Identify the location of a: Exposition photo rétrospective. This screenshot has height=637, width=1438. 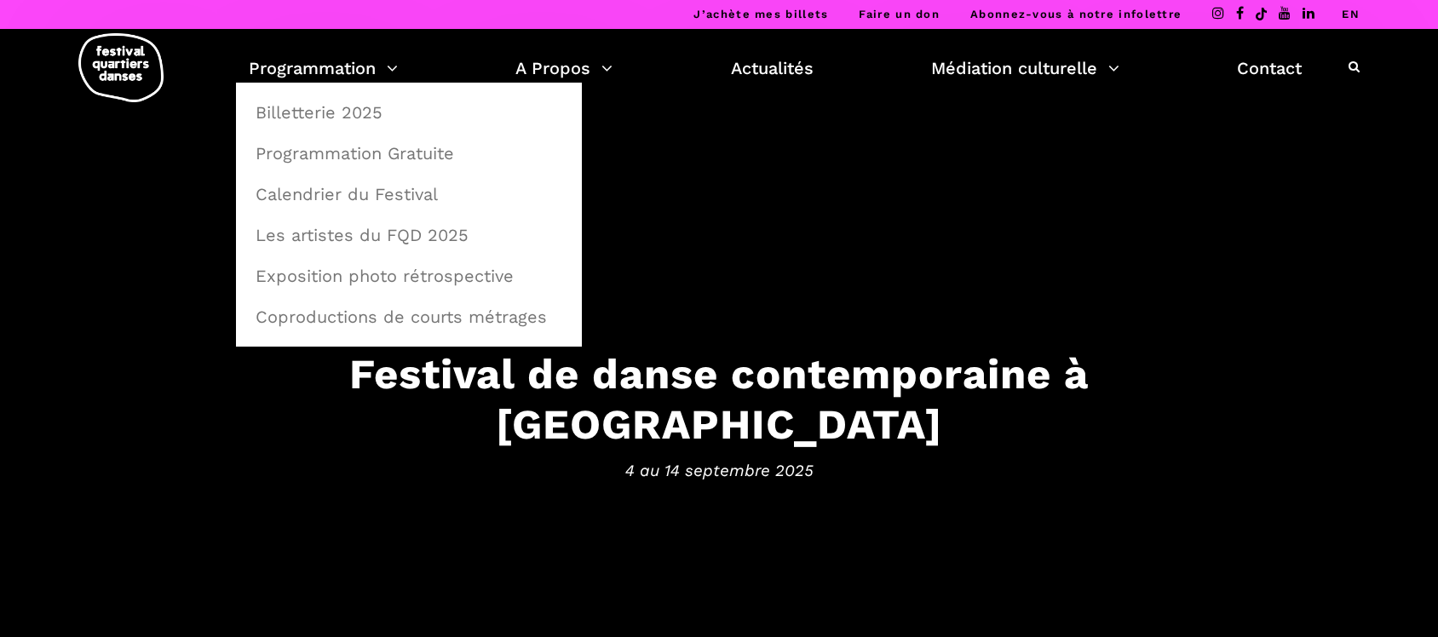
(409, 276).